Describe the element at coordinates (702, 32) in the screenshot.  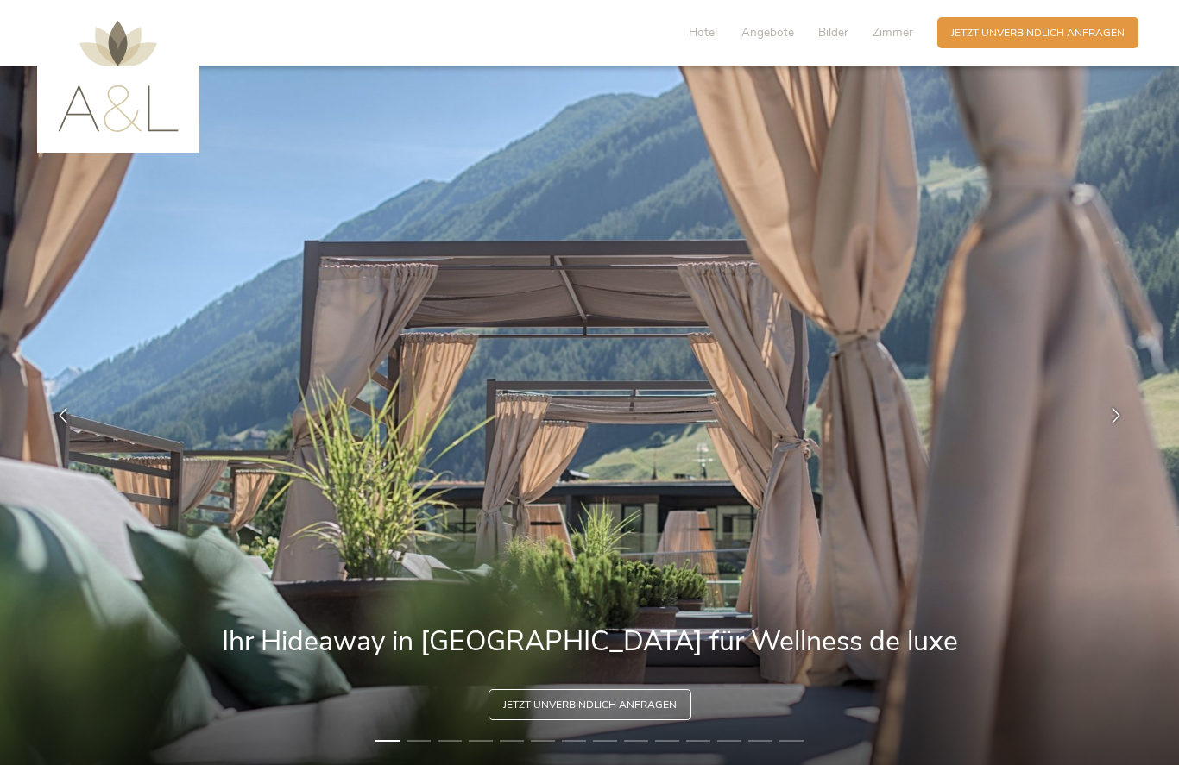
I see `span: Hotel` at that location.